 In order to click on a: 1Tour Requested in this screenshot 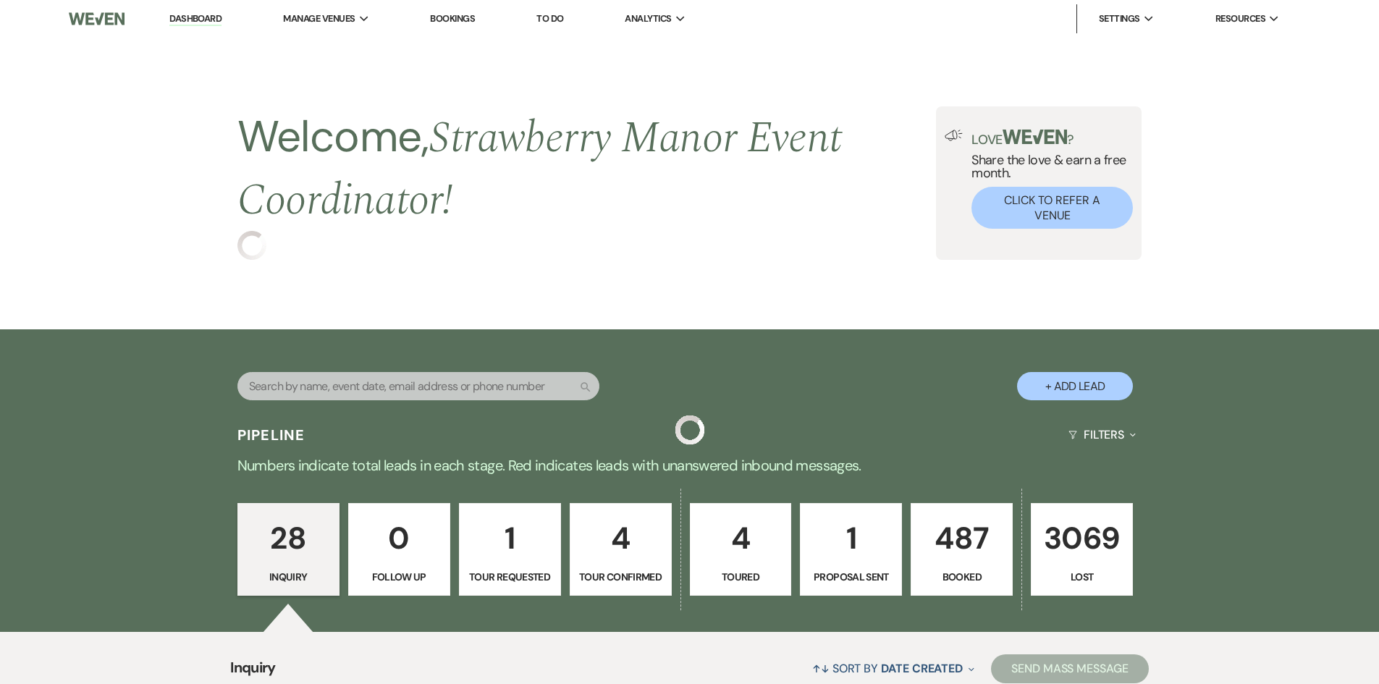, I will do `click(510, 550)`.